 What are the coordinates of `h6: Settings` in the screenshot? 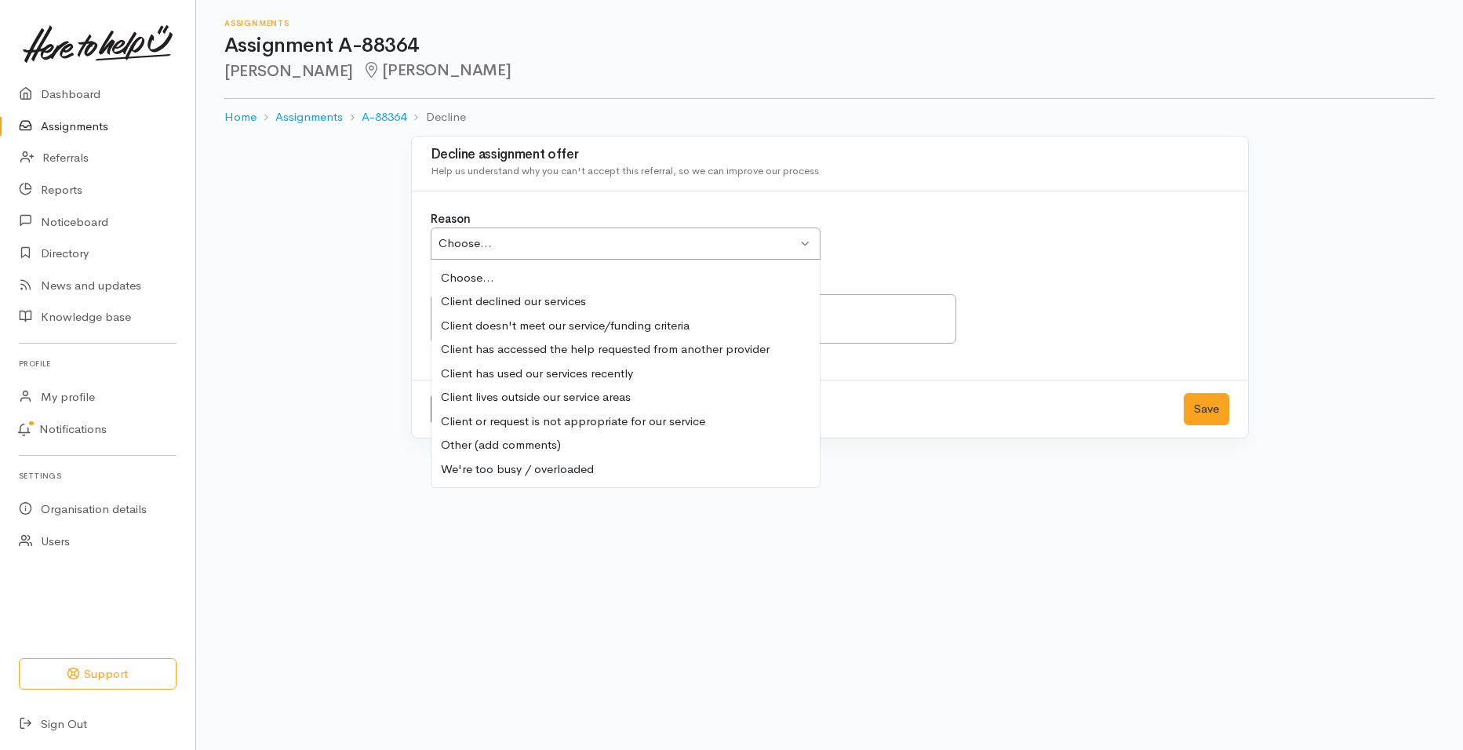 It's located at (97, 475).